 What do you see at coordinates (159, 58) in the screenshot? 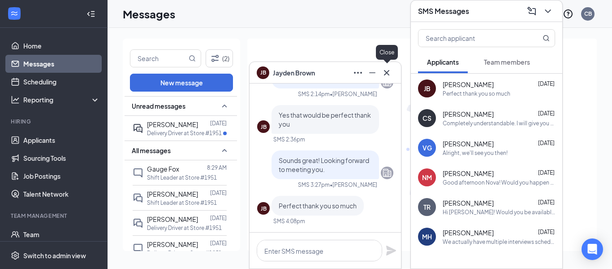
I see `input: Search` at bounding box center [159, 58].